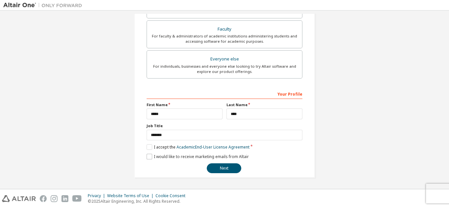 The image size is (449, 208). I want to click on div: Your Profile, so click(225, 94).